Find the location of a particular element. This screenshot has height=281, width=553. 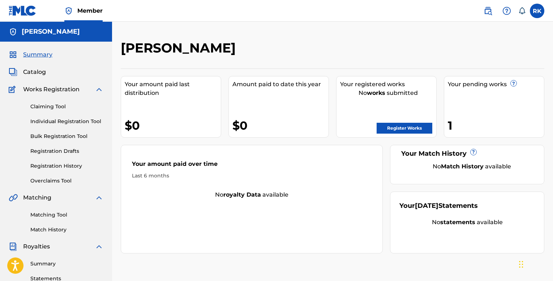

a: Matching Tool is located at coordinates (67, 215).